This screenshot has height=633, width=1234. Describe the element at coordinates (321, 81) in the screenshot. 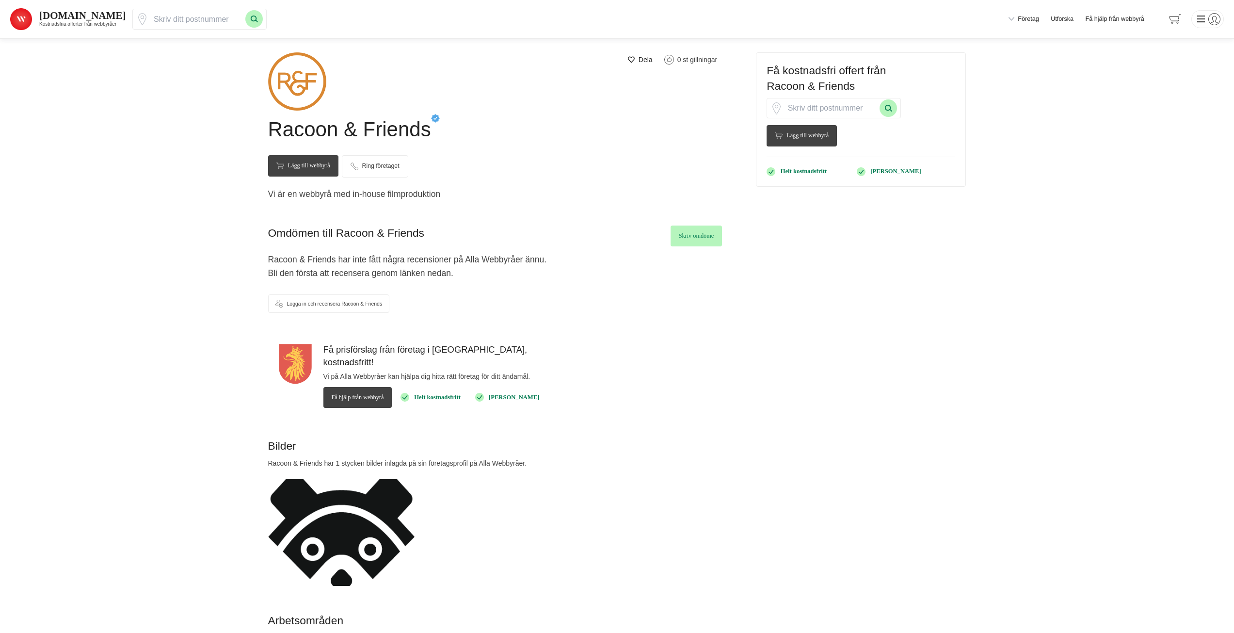

I see `img: Logotyp Racoon & Friends` at that location.